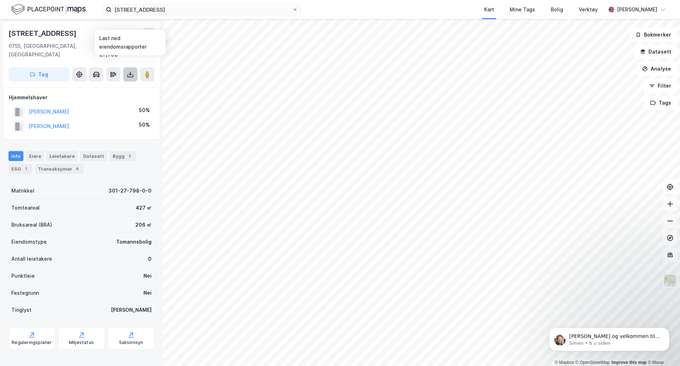  Describe the element at coordinates (660, 86) in the screenshot. I see `button: Filter` at that location.